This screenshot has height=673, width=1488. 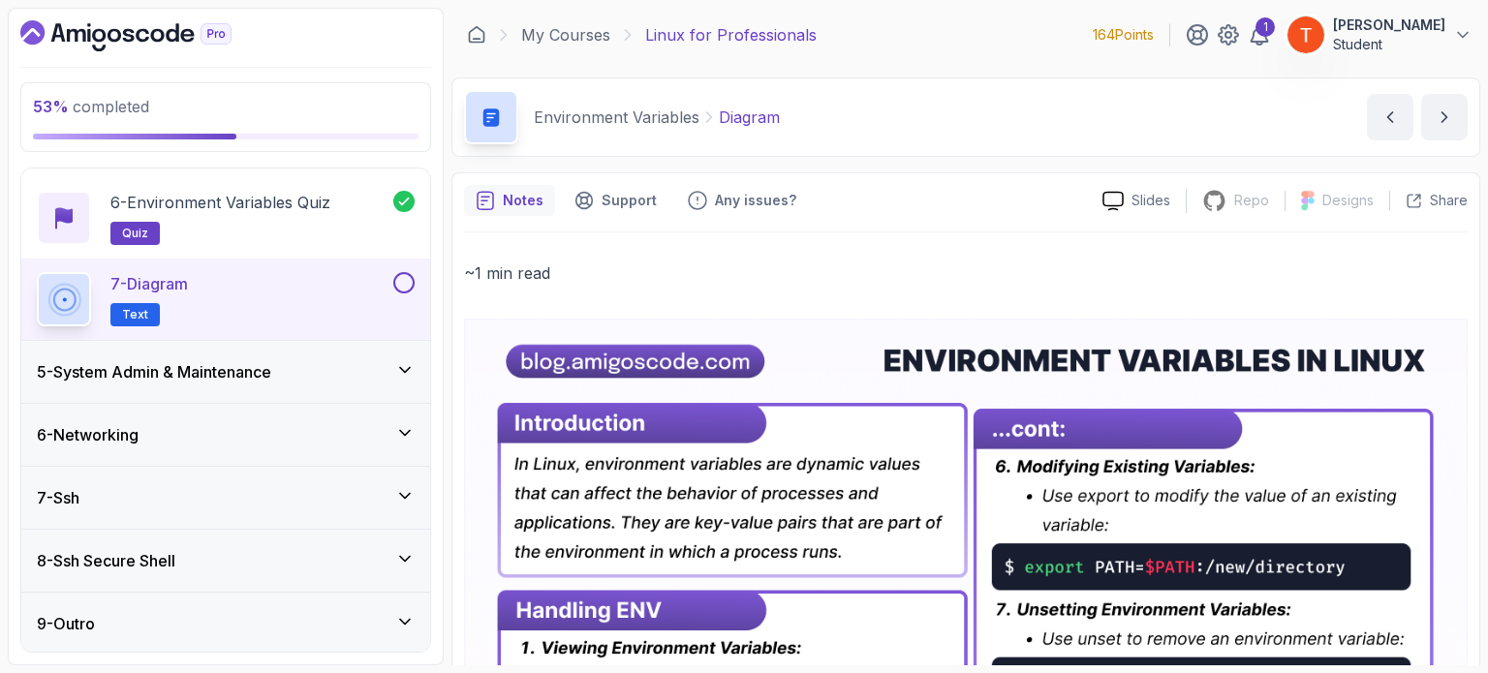 What do you see at coordinates (226, 299) in the screenshot?
I see `button: 7-DiagramText` at bounding box center [226, 299].